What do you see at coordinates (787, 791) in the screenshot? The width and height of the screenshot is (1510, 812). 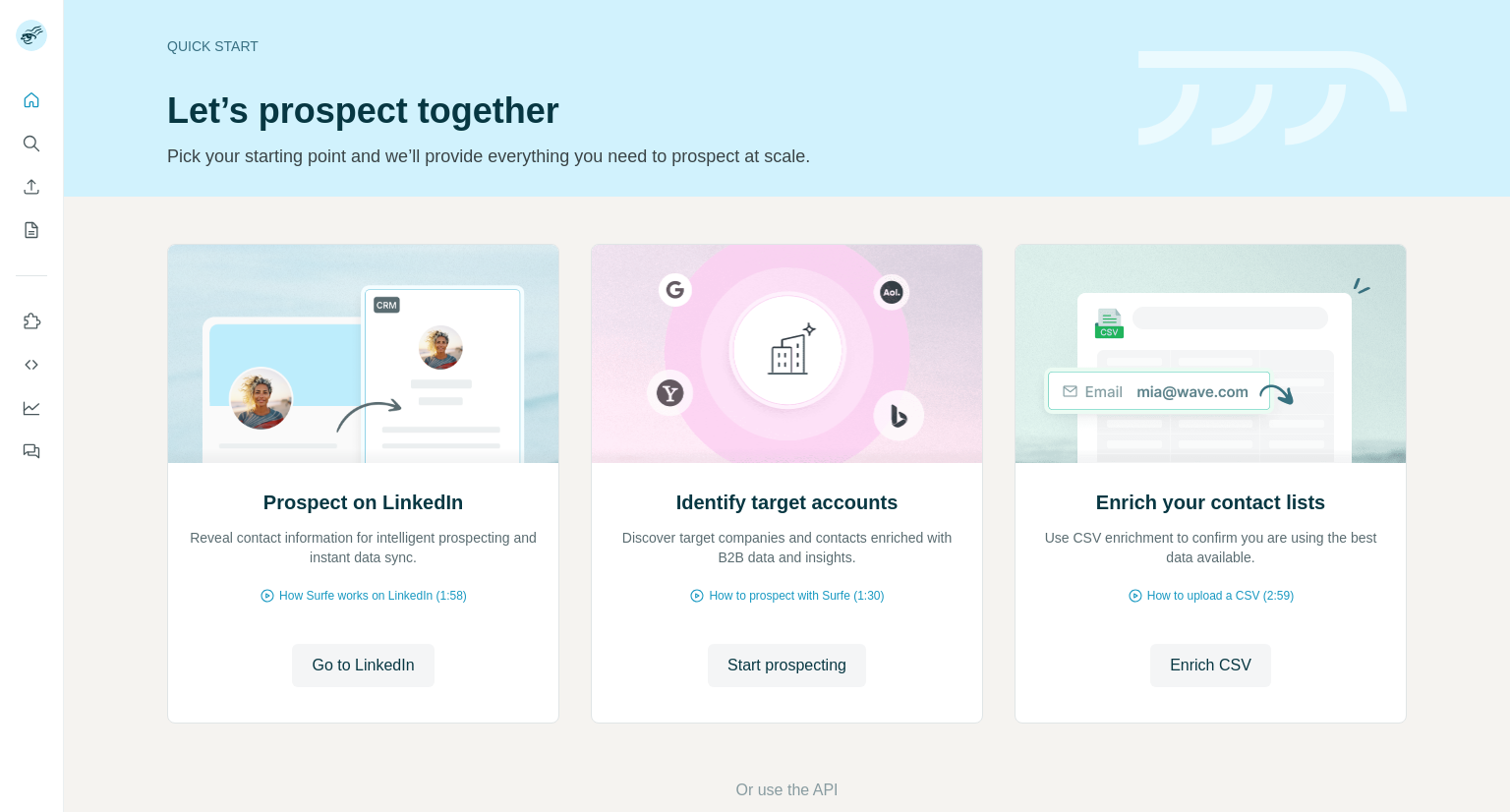 I see `button: Or use the API` at bounding box center [787, 791].